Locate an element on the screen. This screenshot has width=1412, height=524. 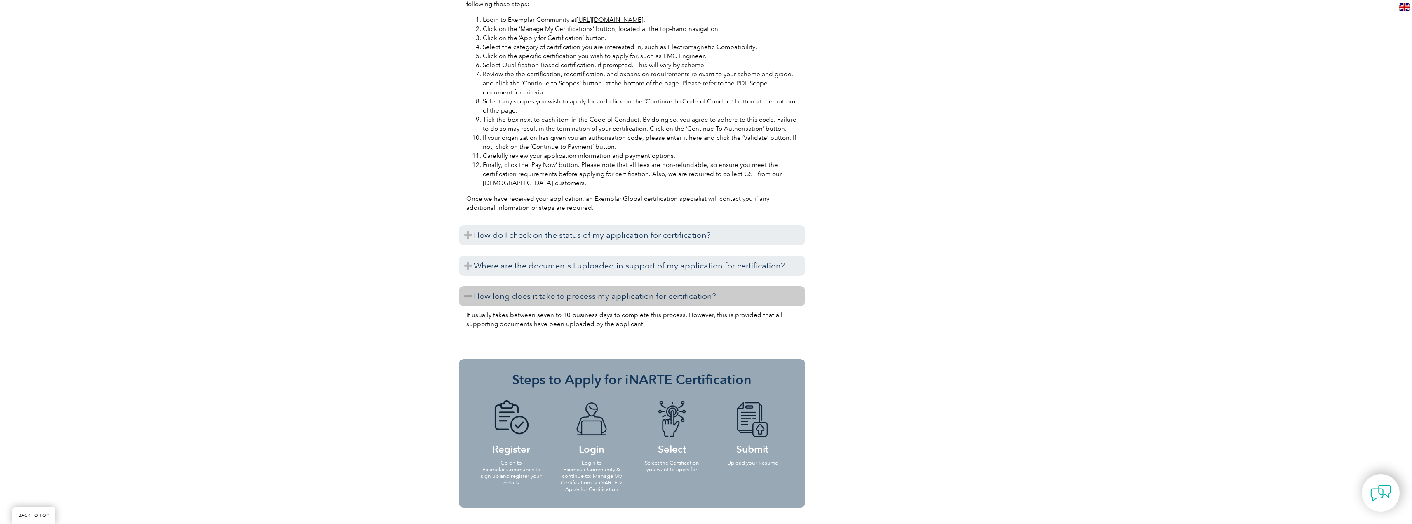
li: Click on the ‘Manage My Certifications’ button, located at the top-hand navigation. is located at coordinates (640, 29).